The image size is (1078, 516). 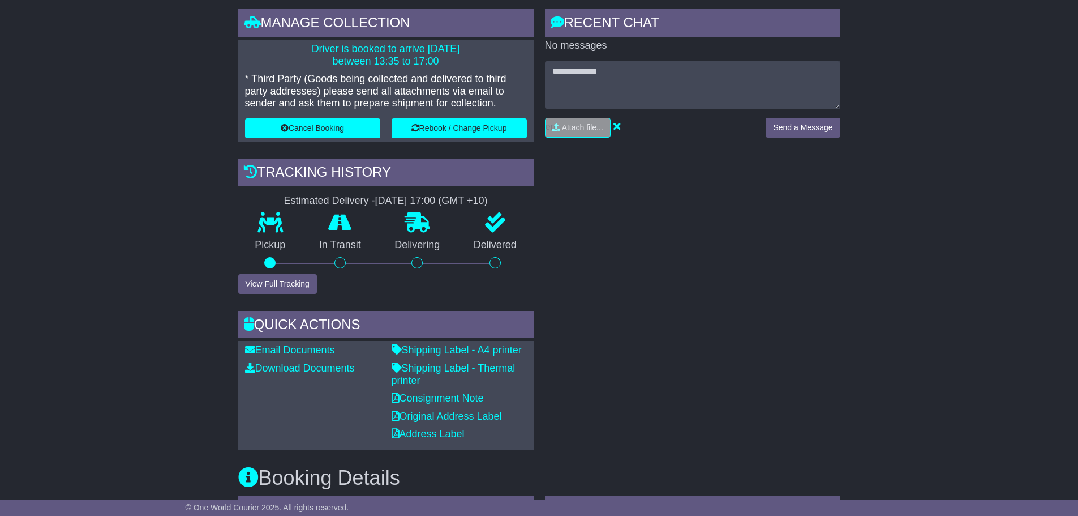 I want to click on button: Rebook / Change Pickup, so click(x=459, y=128).